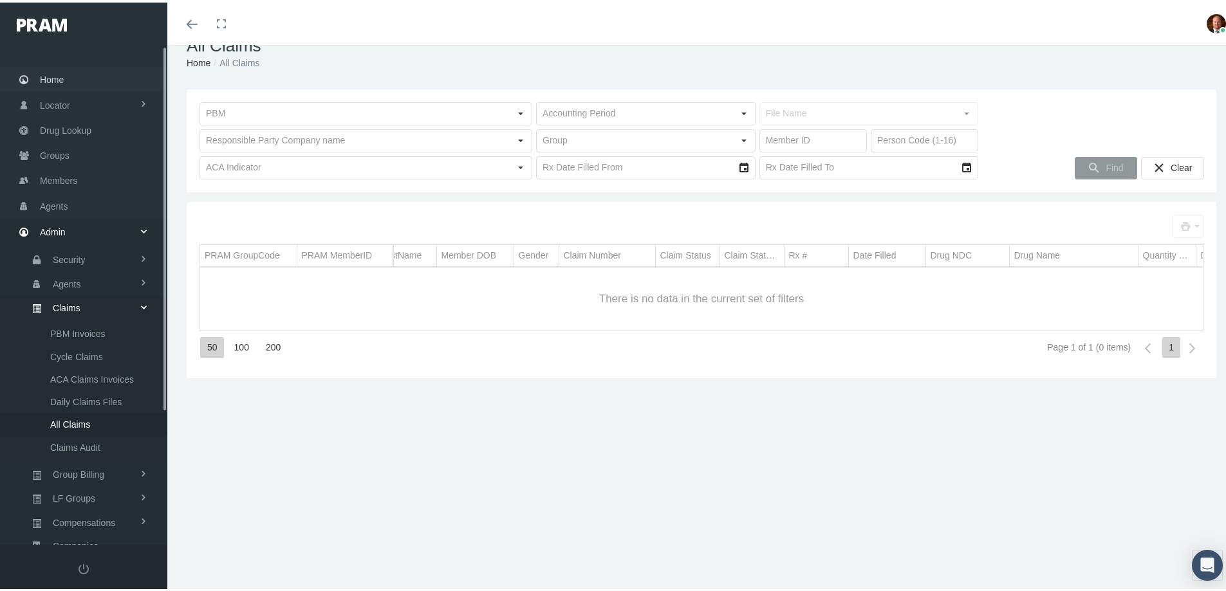 The height and width of the screenshot is (591, 1226). Describe the element at coordinates (685, 253) in the screenshot. I see `div: Claim Status` at that location.